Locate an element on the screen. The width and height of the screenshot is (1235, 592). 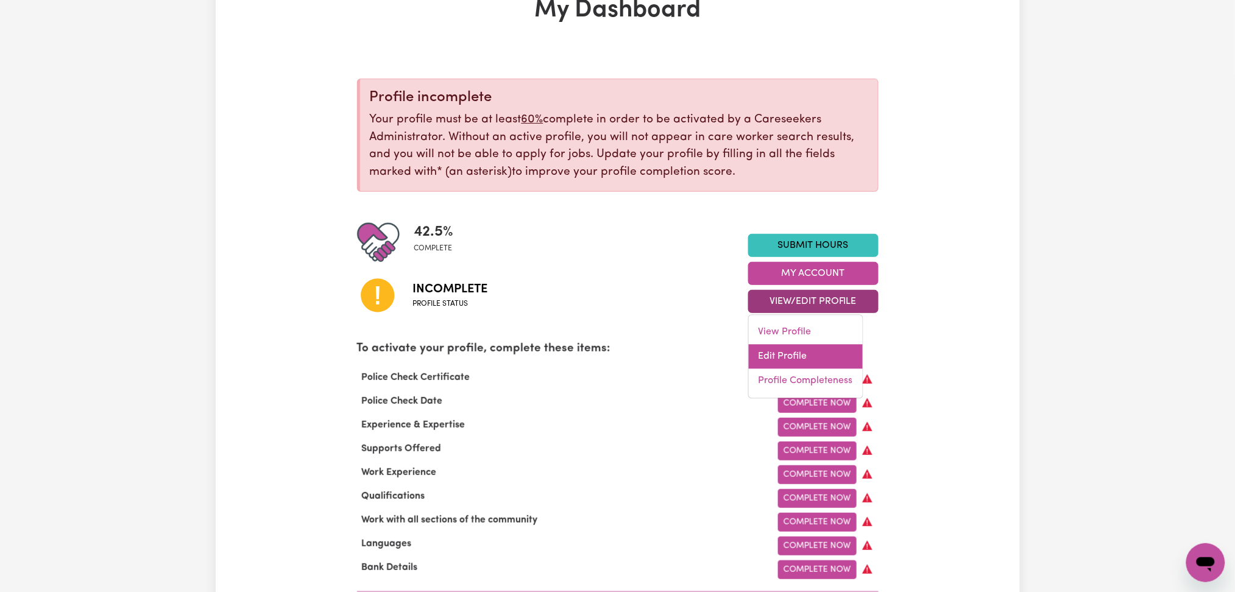
a: Profile Completeness is located at coordinates (805, 381).